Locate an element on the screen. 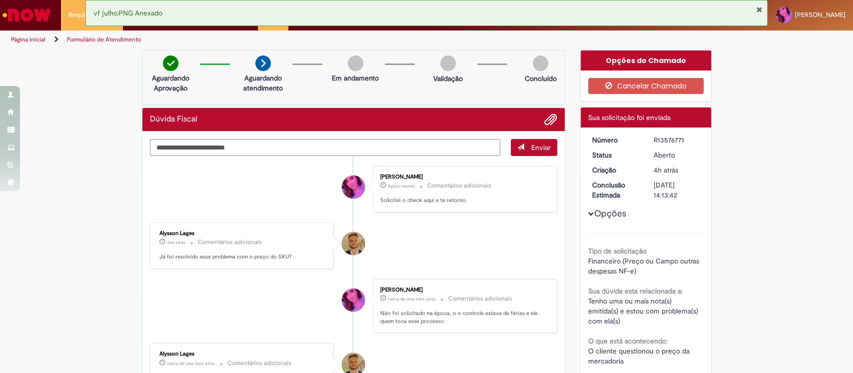  span: Agora mesmo is located at coordinates (401, 186).